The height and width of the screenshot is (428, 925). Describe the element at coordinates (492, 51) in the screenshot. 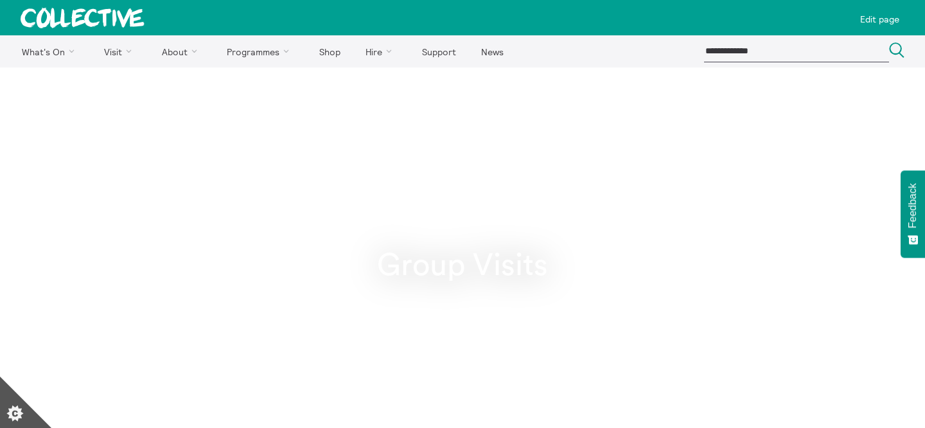

I see `a: News` at that location.